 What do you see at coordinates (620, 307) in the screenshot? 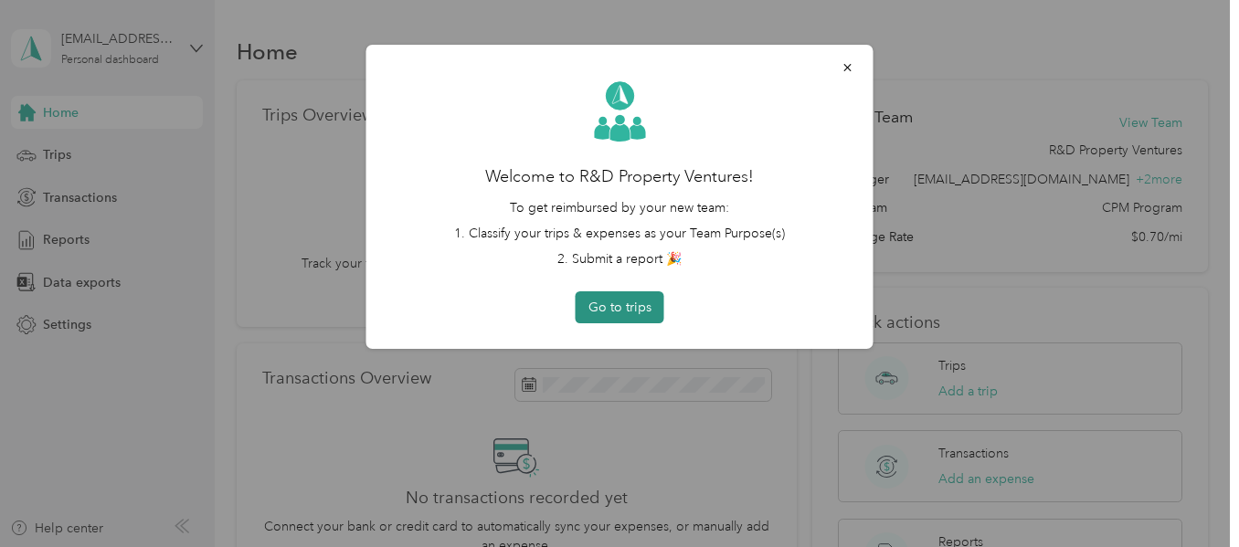
I see `button: Go to trips` at bounding box center [620, 307].